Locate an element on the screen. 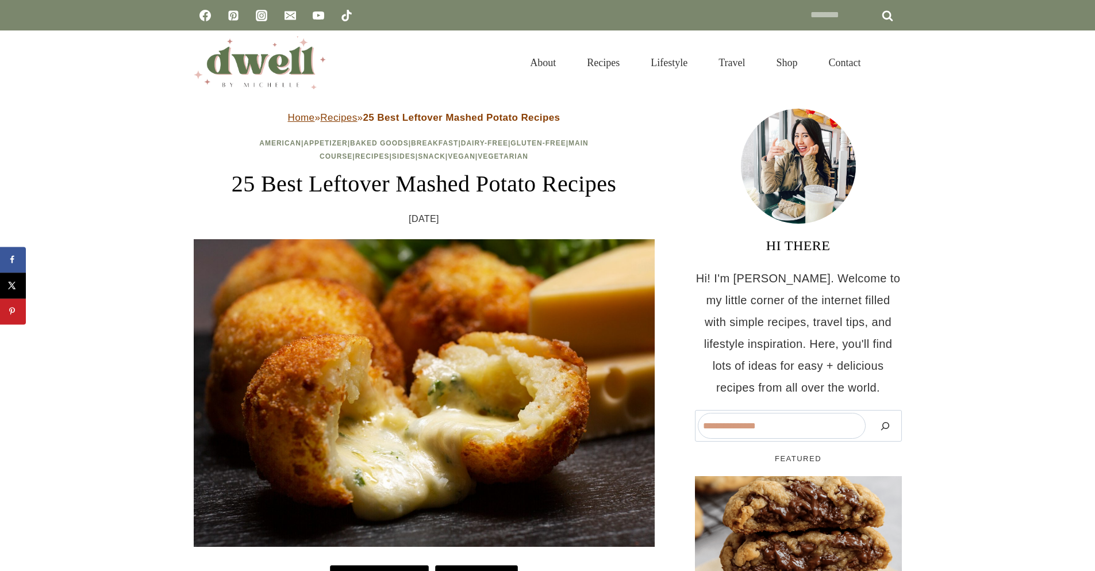 The width and height of the screenshot is (1095, 571). a: Instagram is located at coordinates (261, 16).